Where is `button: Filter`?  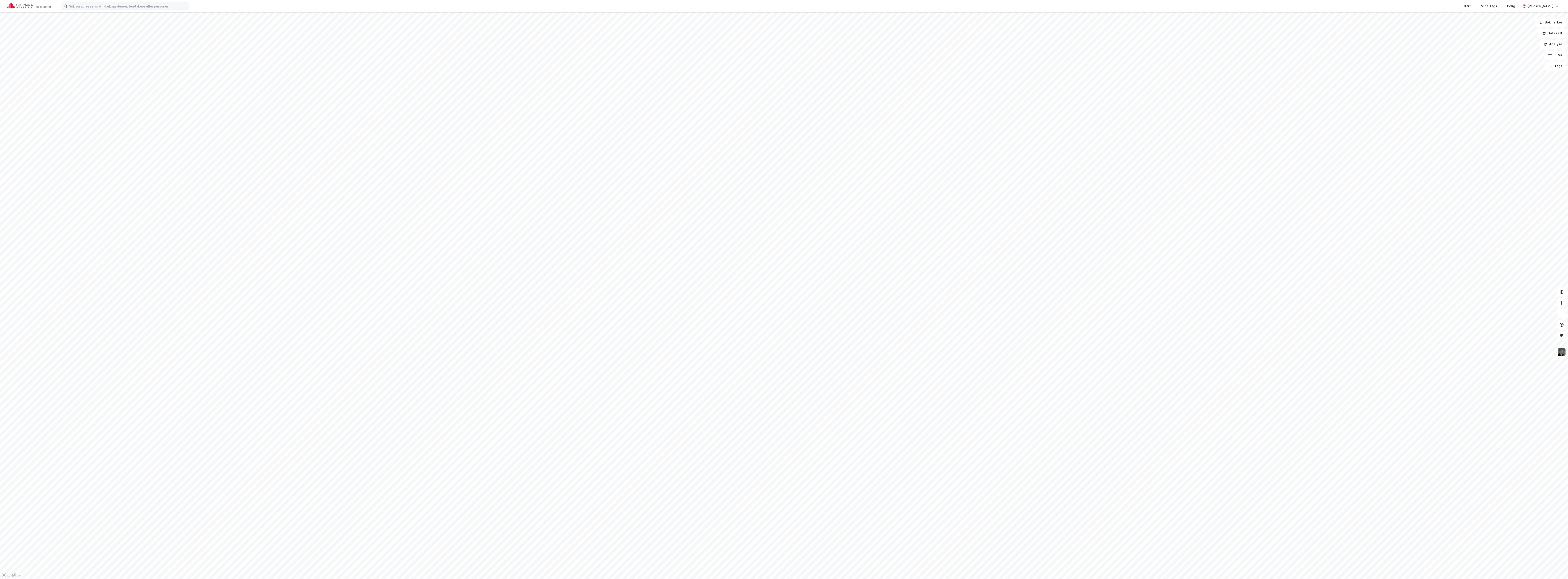 button: Filter is located at coordinates (1555, 55).